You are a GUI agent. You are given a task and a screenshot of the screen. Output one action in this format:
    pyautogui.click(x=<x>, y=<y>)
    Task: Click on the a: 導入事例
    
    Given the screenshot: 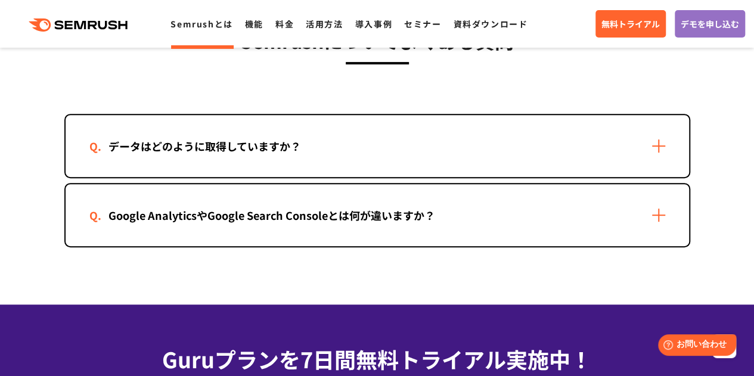 What is the action you would take?
    pyautogui.click(x=373, y=24)
    